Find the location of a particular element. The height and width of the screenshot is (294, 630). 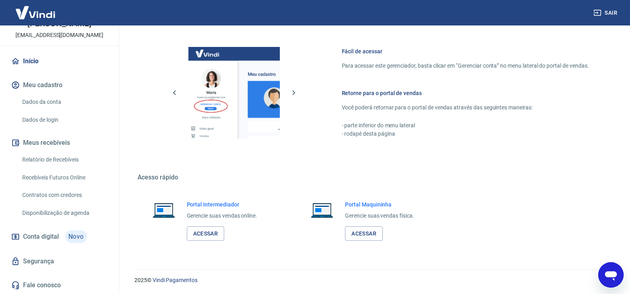

a: Vindi Pagamentos is located at coordinates (175, 280).